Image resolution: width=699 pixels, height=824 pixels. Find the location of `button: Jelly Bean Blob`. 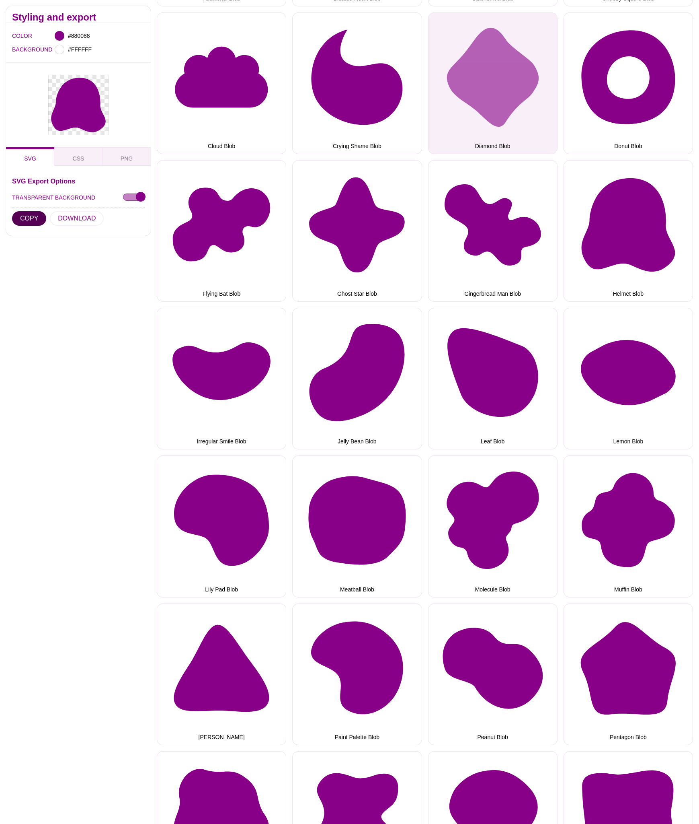

button: Jelly Bean Blob is located at coordinates (357, 379).